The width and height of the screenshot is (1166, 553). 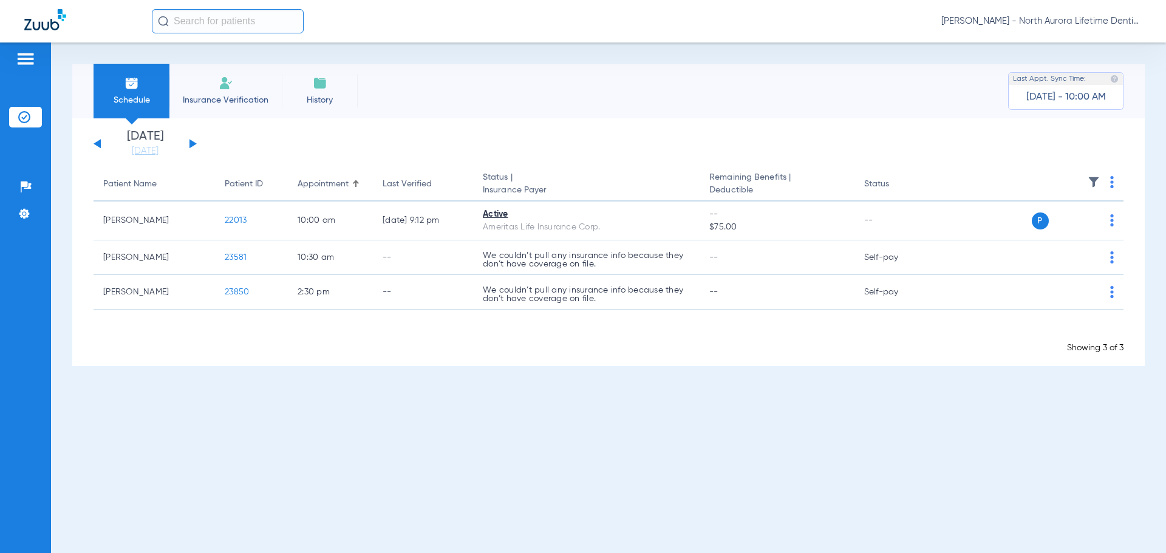 I want to click on div: Ameritas Life Insurance Corp., so click(x=586, y=227).